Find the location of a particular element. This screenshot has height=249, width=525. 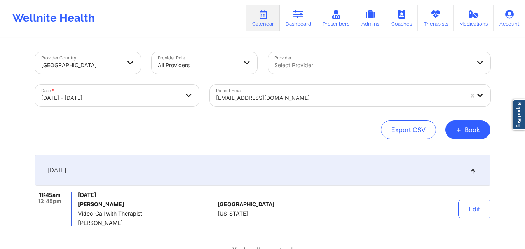

span: Video-Call with Therapist is located at coordinates (146, 214).